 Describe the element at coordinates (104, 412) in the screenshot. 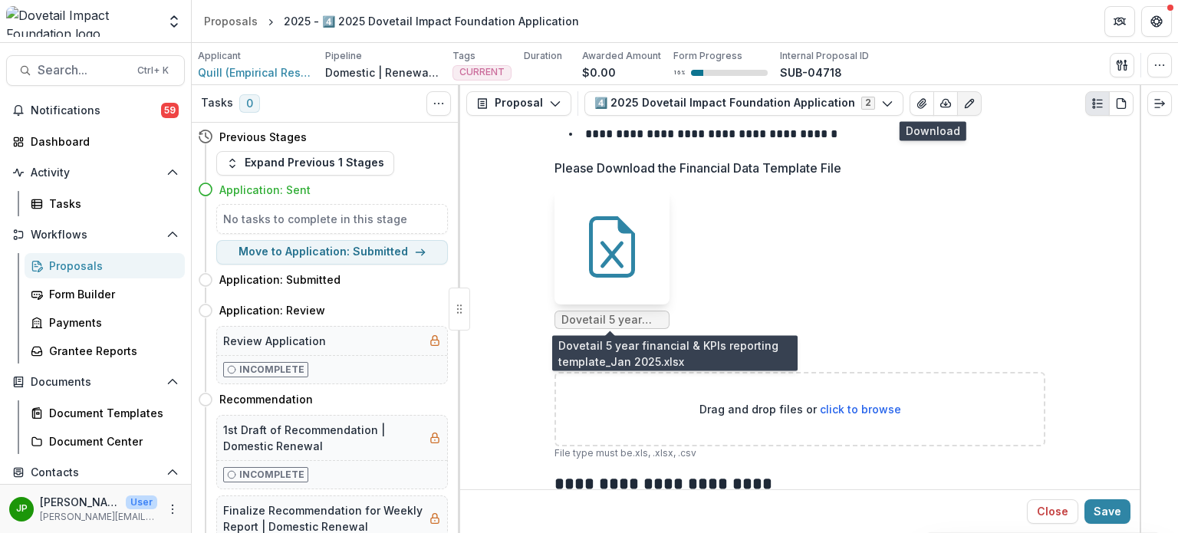

I see `a: Document Templates` at that location.